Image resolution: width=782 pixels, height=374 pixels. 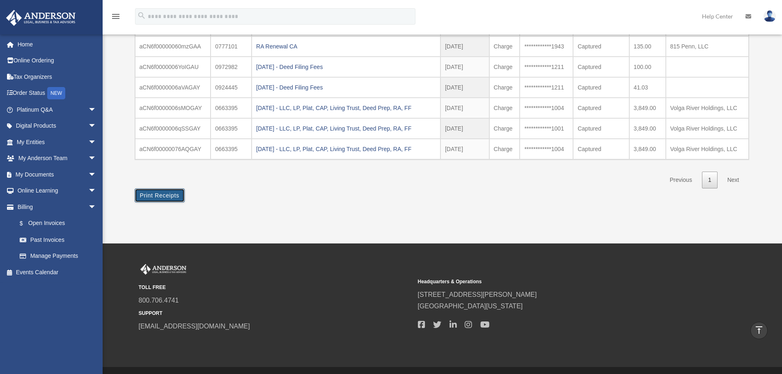 What do you see at coordinates (57, 142) in the screenshot?
I see `a: My Entitiesarrow_drop_down` at bounding box center [57, 142].